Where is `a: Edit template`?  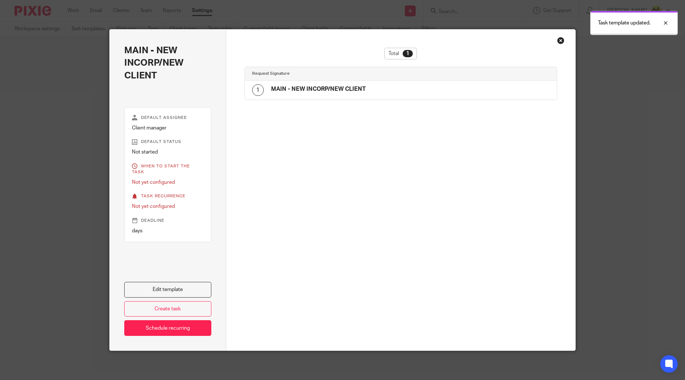
a: Edit template is located at coordinates (168, 289).